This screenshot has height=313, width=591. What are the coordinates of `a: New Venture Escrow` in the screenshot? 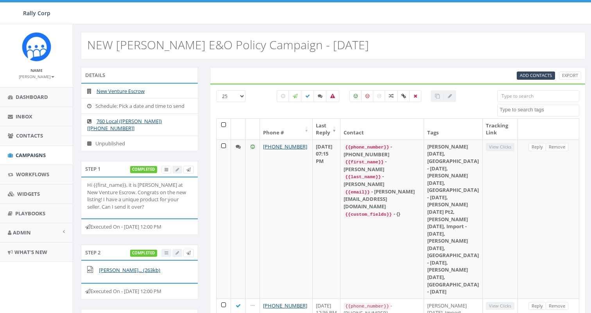 It's located at (120, 91).